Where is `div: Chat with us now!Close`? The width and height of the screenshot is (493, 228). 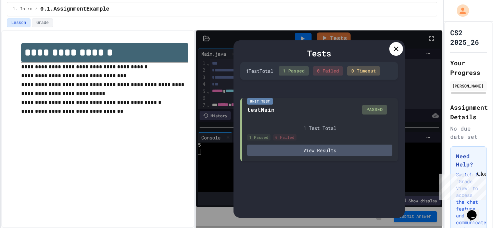 div: Chat with us now!Close is located at coordinates (25, 23).